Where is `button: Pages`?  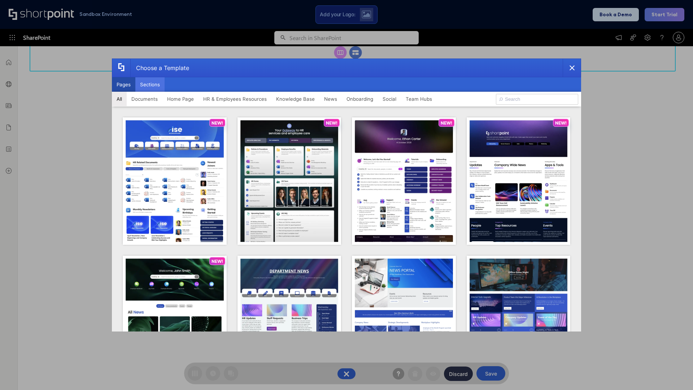 button: Pages is located at coordinates (123, 84).